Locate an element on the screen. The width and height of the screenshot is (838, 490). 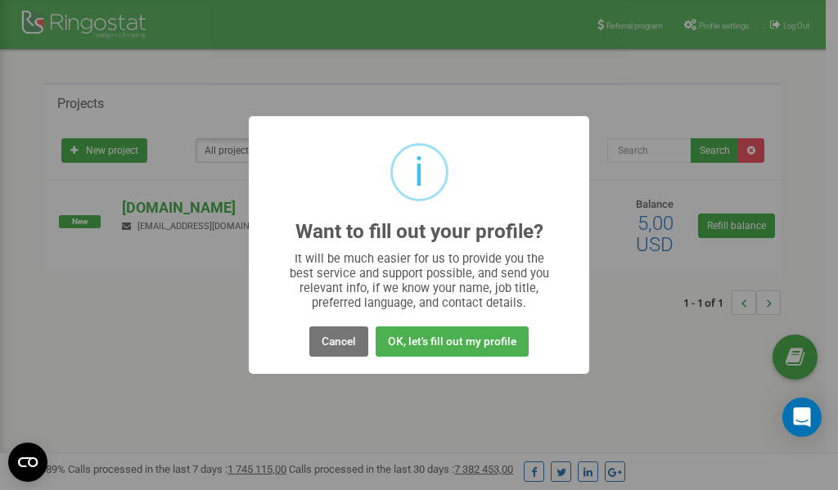
h2: Want to fill out your profile? is located at coordinates (419, 232).